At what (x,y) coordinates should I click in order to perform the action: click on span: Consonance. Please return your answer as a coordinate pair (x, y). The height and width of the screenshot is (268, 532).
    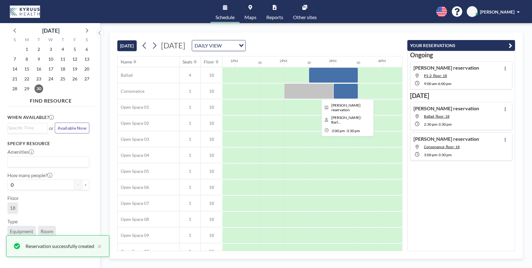
    Looking at the image, I should click on (131, 91).